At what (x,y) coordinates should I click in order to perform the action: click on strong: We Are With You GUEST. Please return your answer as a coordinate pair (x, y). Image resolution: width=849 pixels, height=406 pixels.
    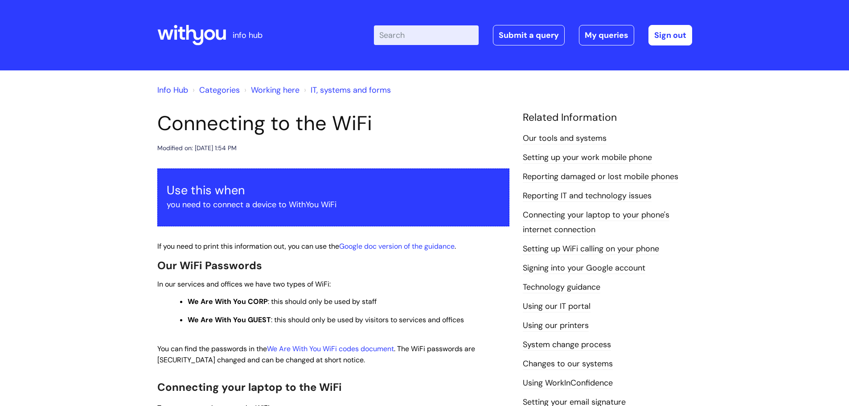
    Looking at the image, I should click on (229, 320).